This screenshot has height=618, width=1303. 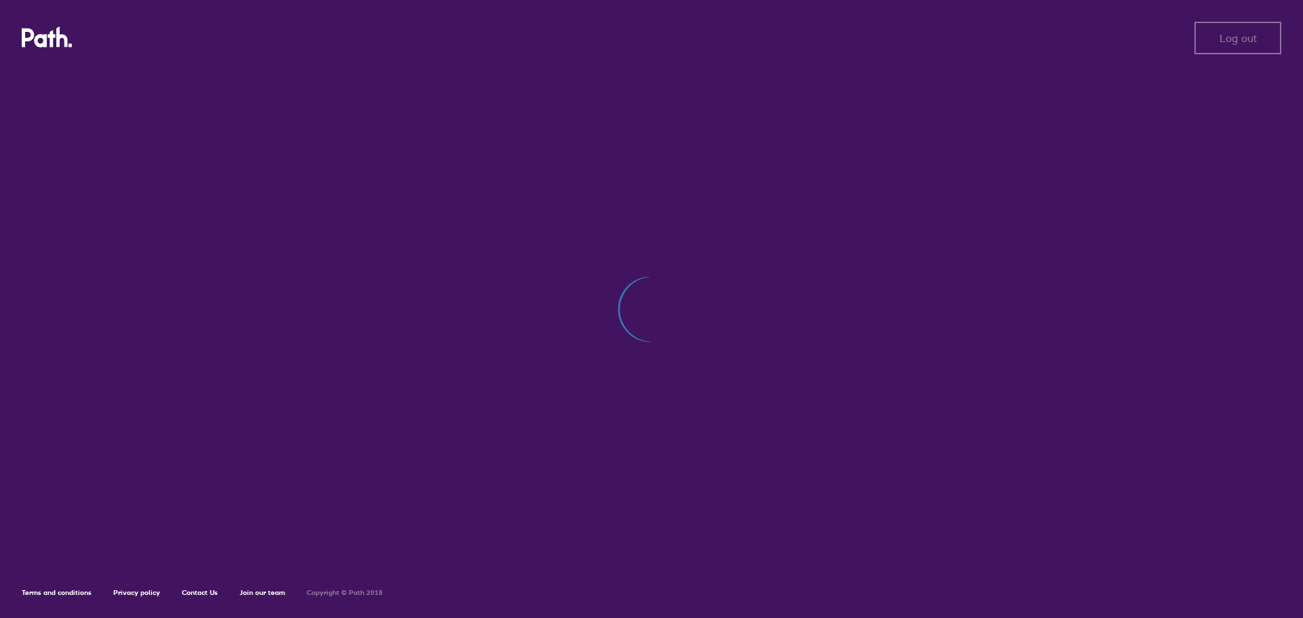 What do you see at coordinates (199, 592) in the screenshot?
I see `a: Contact Us` at bounding box center [199, 592].